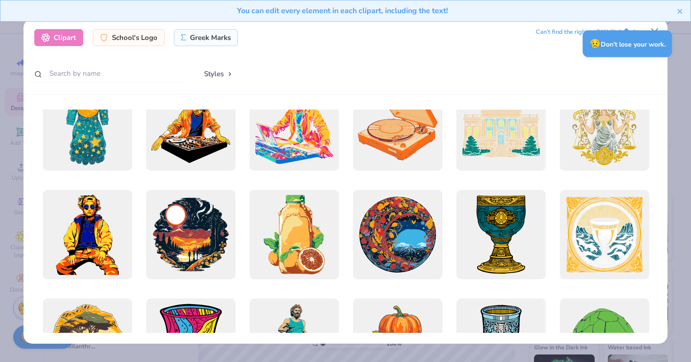 The height and width of the screenshot is (362, 691). What do you see at coordinates (627, 44) in the screenshot?
I see `div: Don’t lose your work.` at bounding box center [627, 44].